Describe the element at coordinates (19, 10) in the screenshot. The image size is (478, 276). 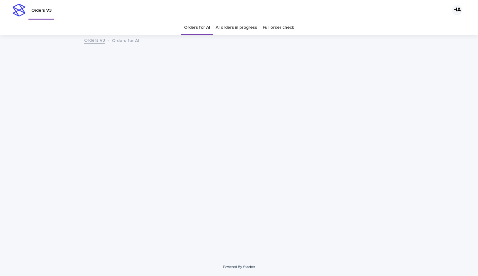
I see `img: stacker-logo-s-only.png` at that location.